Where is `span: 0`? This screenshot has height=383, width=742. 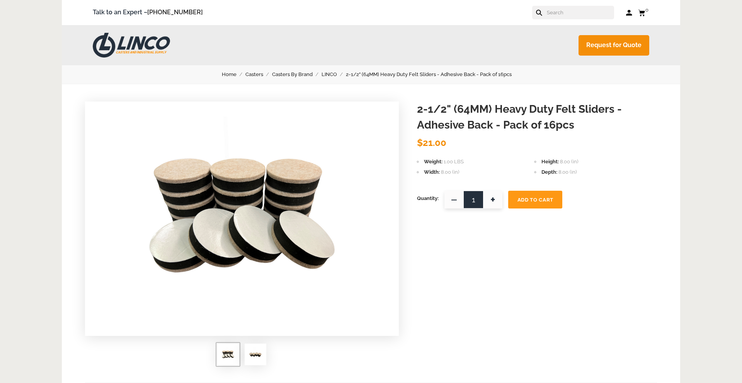 span: 0 is located at coordinates (647, 10).